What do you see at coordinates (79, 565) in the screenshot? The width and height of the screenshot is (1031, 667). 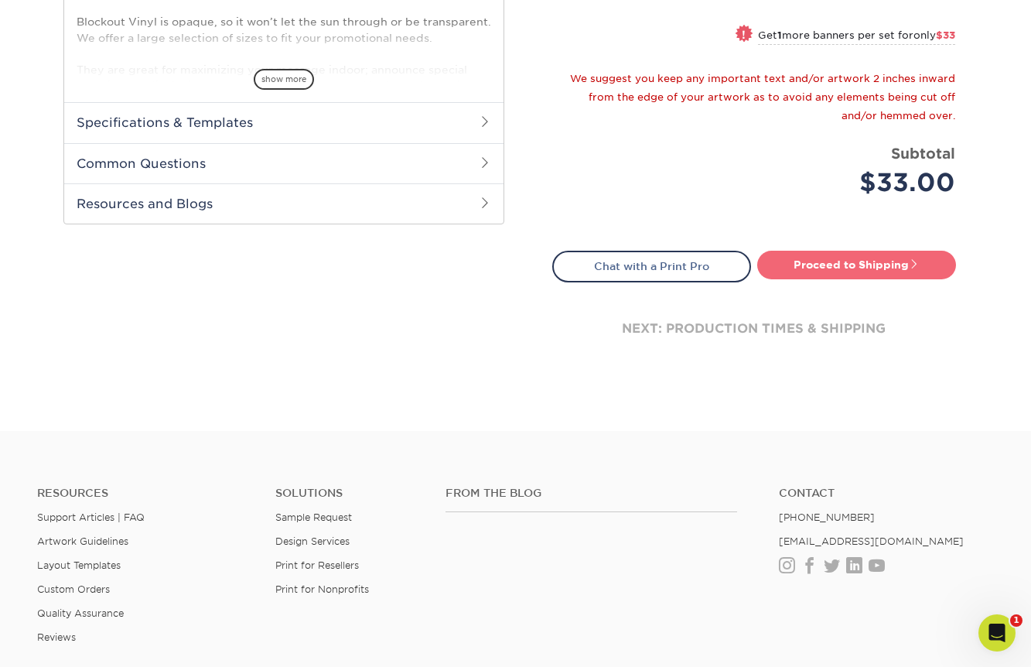 I see `a: Layout Templates` at bounding box center [79, 565].